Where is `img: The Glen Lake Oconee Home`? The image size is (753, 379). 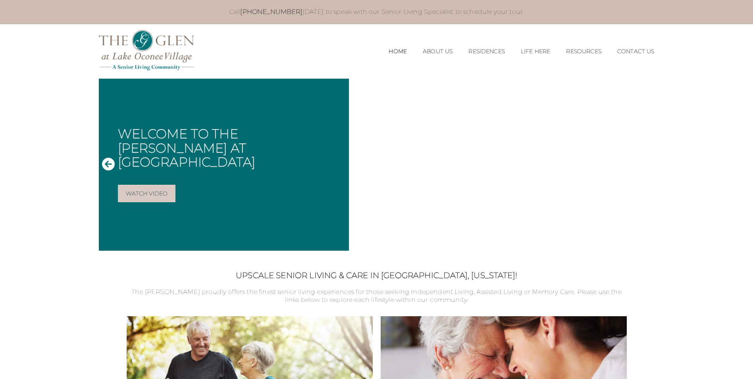
img: The Glen Lake Oconee Home is located at coordinates (146, 50).